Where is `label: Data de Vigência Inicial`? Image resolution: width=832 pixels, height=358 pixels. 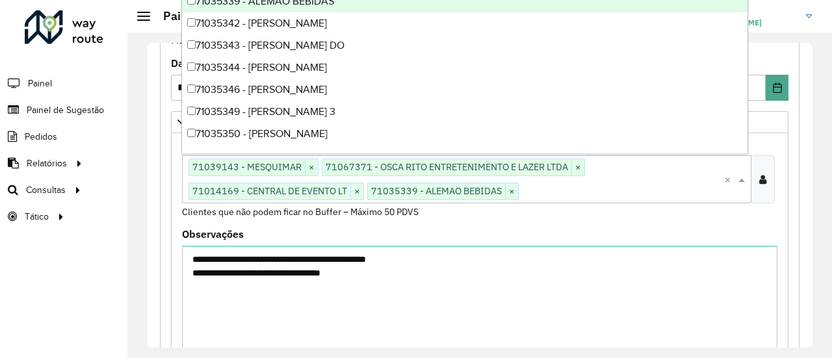 label: Data de Vigência Inicial is located at coordinates (230, 63).